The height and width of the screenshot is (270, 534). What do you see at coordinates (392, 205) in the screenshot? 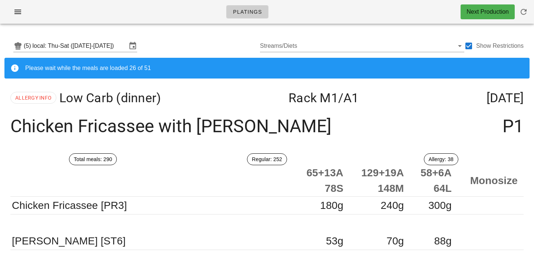
I see `span: 240g` at bounding box center [392, 205].